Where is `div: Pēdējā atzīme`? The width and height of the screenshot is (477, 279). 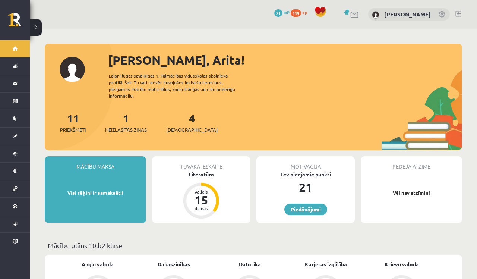 div: Pēdējā atzīme is located at coordinates (411, 163).